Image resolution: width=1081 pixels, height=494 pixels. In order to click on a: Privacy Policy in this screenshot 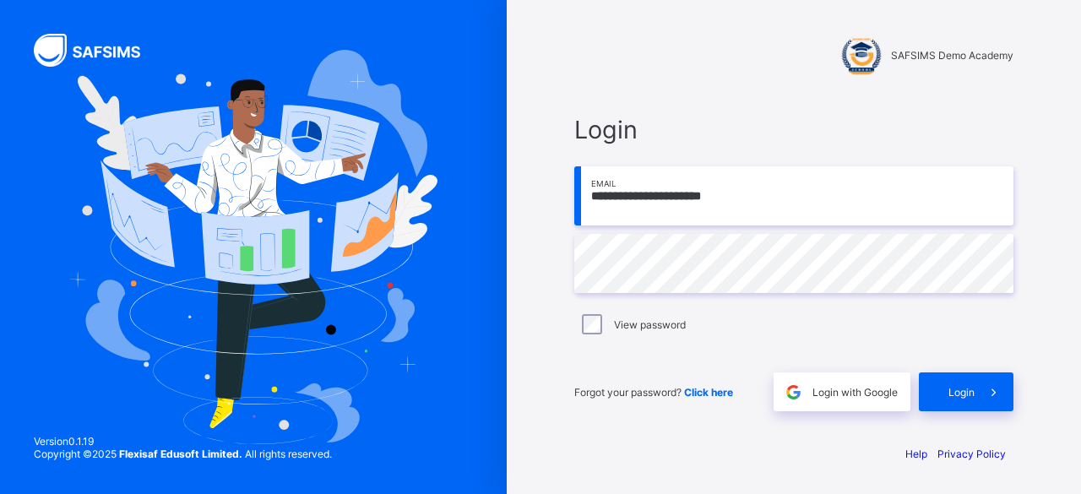, I will do `click(972, 454)`.